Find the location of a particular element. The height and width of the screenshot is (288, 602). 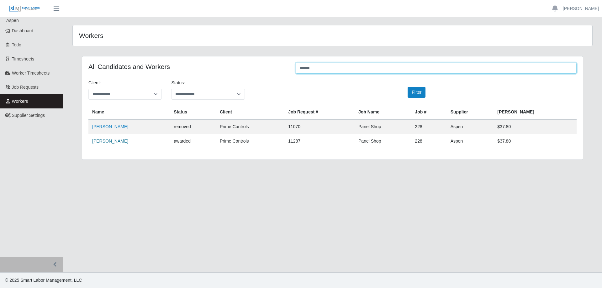

img: SLM Logo is located at coordinates (24, 9).